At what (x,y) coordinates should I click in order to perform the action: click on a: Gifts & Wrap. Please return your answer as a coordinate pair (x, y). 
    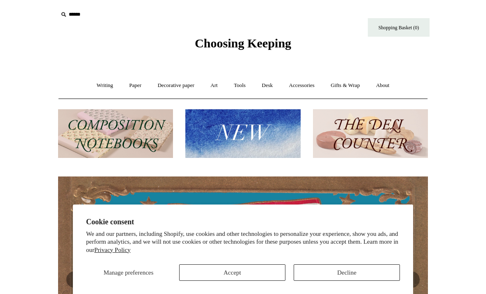
    Looking at the image, I should click on (345, 85).